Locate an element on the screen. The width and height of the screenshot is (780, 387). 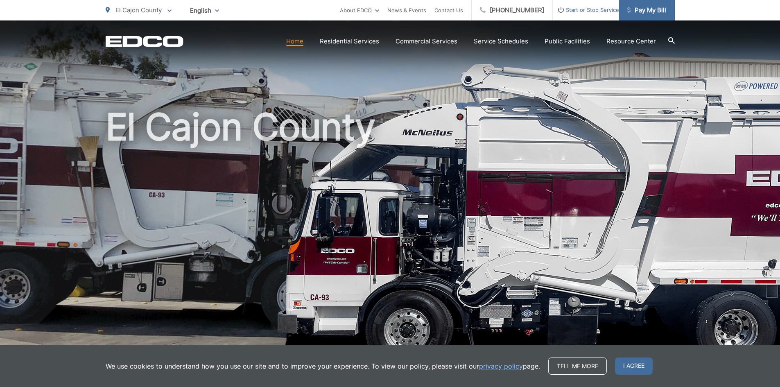
a: privacy policy is located at coordinates (501, 366).